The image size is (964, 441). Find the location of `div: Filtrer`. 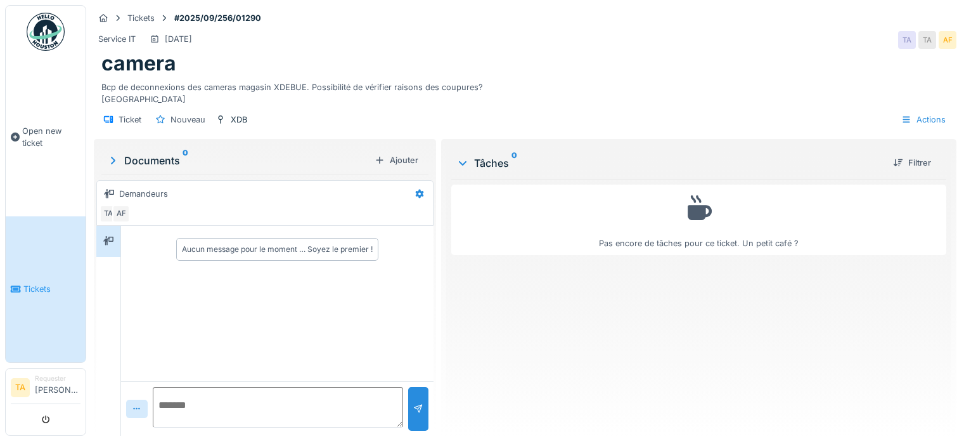

div: Filtrer is located at coordinates (912, 162).